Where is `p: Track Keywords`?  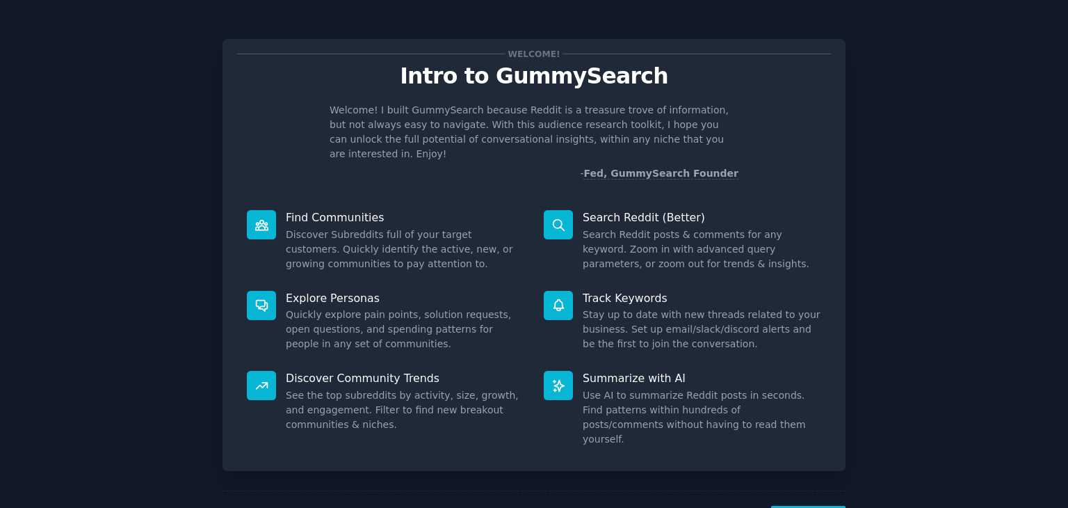 p: Track Keywords is located at coordinates (702, 298).